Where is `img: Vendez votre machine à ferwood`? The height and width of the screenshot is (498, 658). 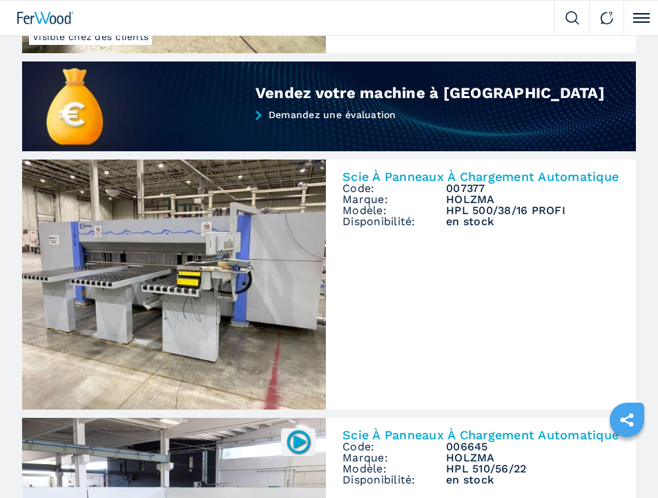 img: Vendez votre machine à ferwood is located at coordinates (329, 106).